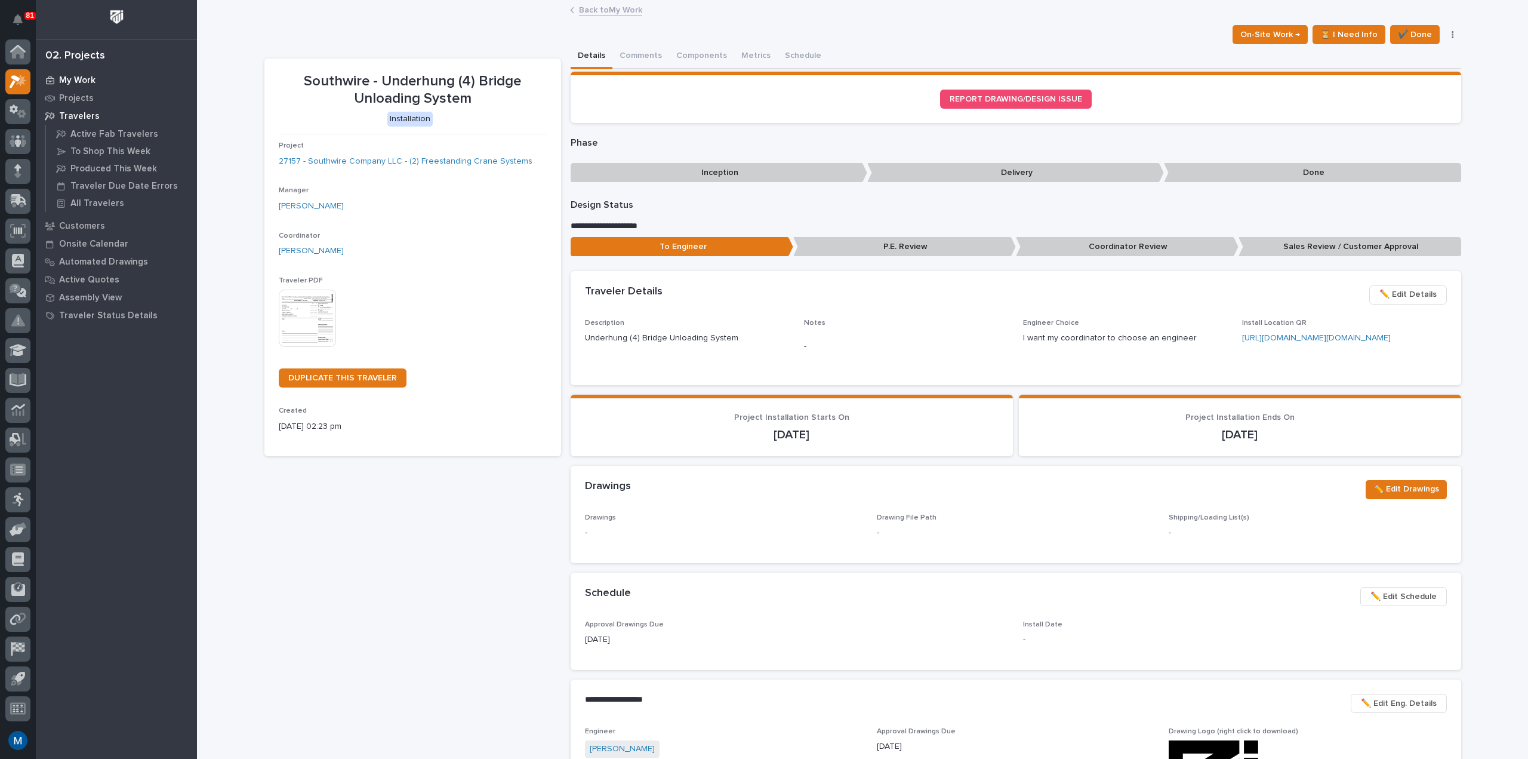 This screenshot has width=1528, height=759. I want to click on span: ✏️ Edit Drawings, so click(1406, 489).